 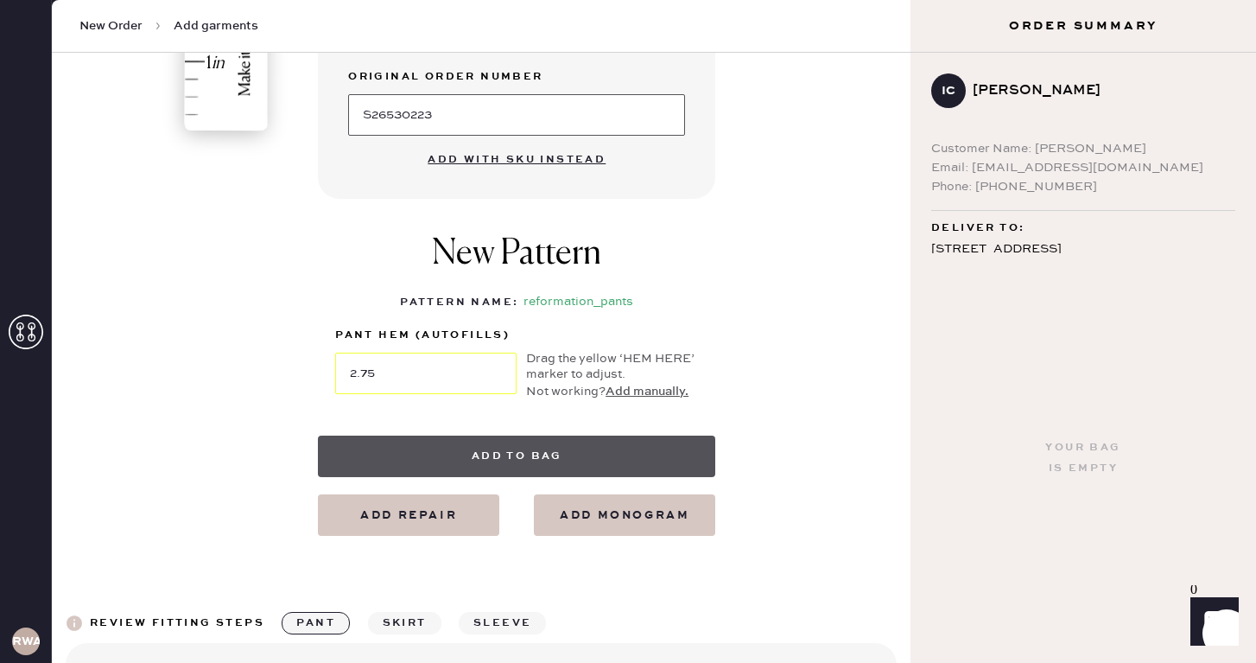 I want to click on button: add monogram, so click(x=625, y=515).